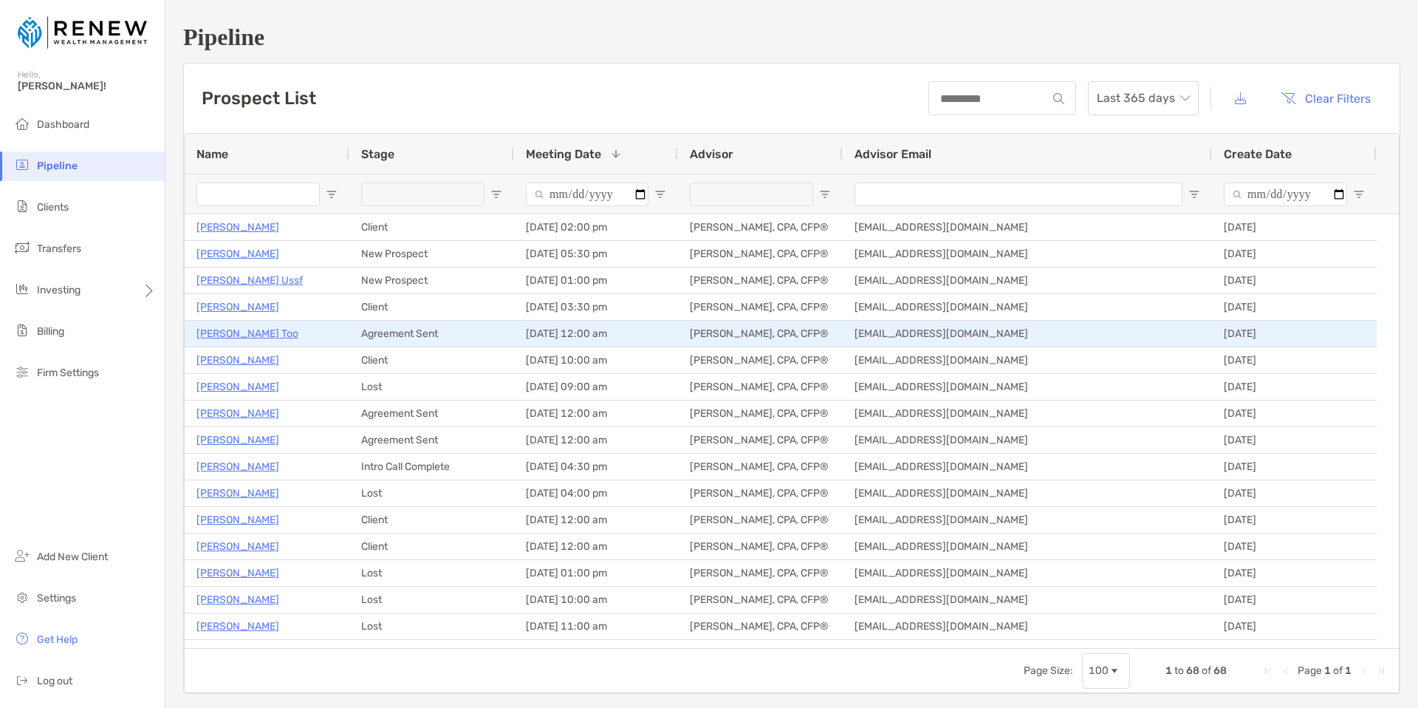 The height and width of the screenshot is (708, 1418). Describe the element at coordinates (59, 248) in the screenshot. I see `span: Transfers` at that location.